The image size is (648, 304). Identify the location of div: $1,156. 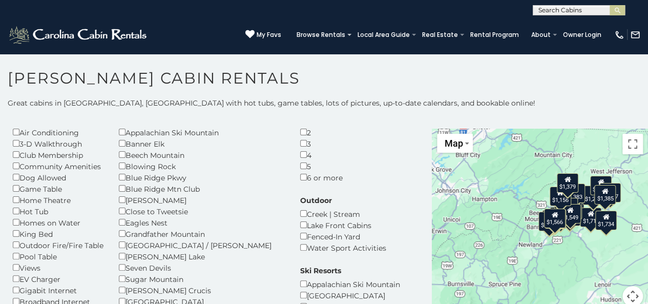
(560, 196).